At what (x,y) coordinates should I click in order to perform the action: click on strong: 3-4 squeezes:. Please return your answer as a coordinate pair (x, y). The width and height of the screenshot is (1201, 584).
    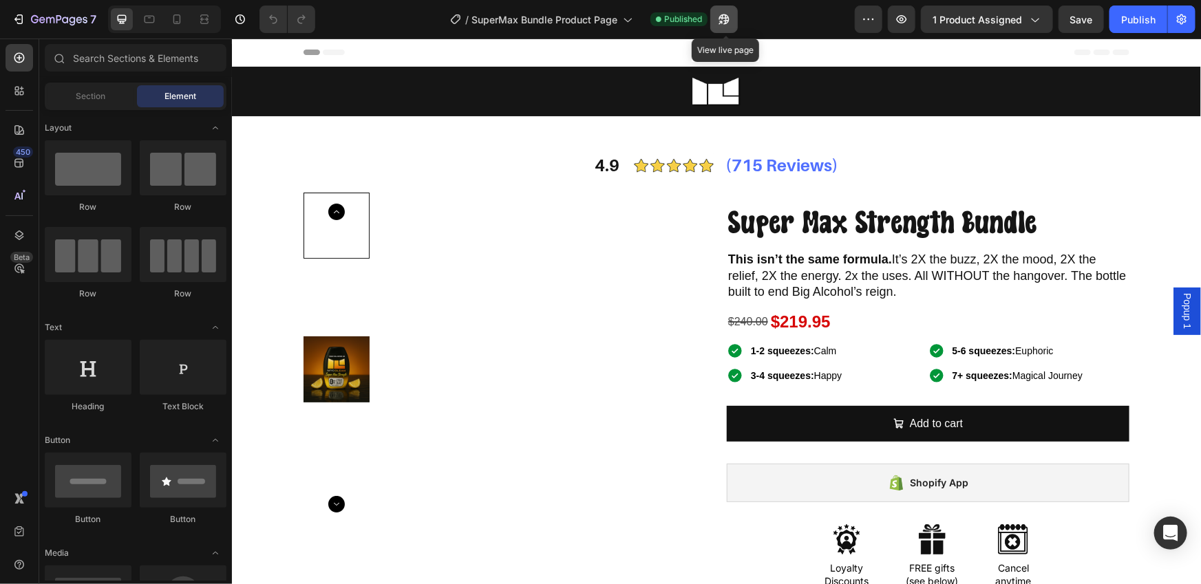
    Looking at the image, I should click on (550, 337).